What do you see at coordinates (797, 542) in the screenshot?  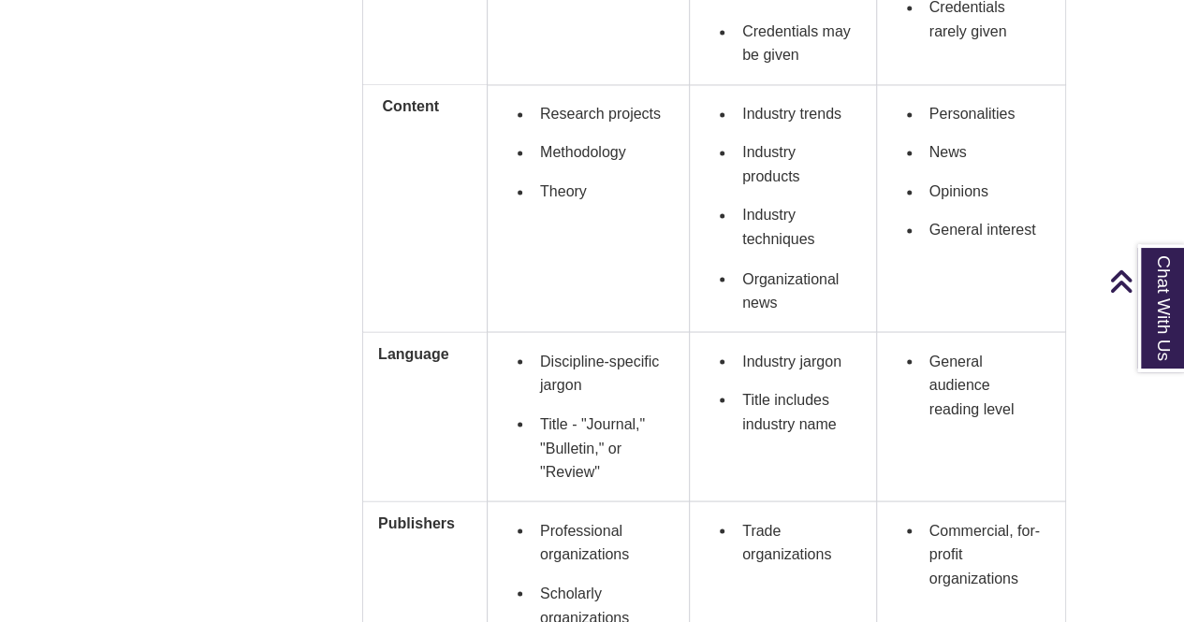 I see `li: Trade organizations` at bounding box center [797, 542].